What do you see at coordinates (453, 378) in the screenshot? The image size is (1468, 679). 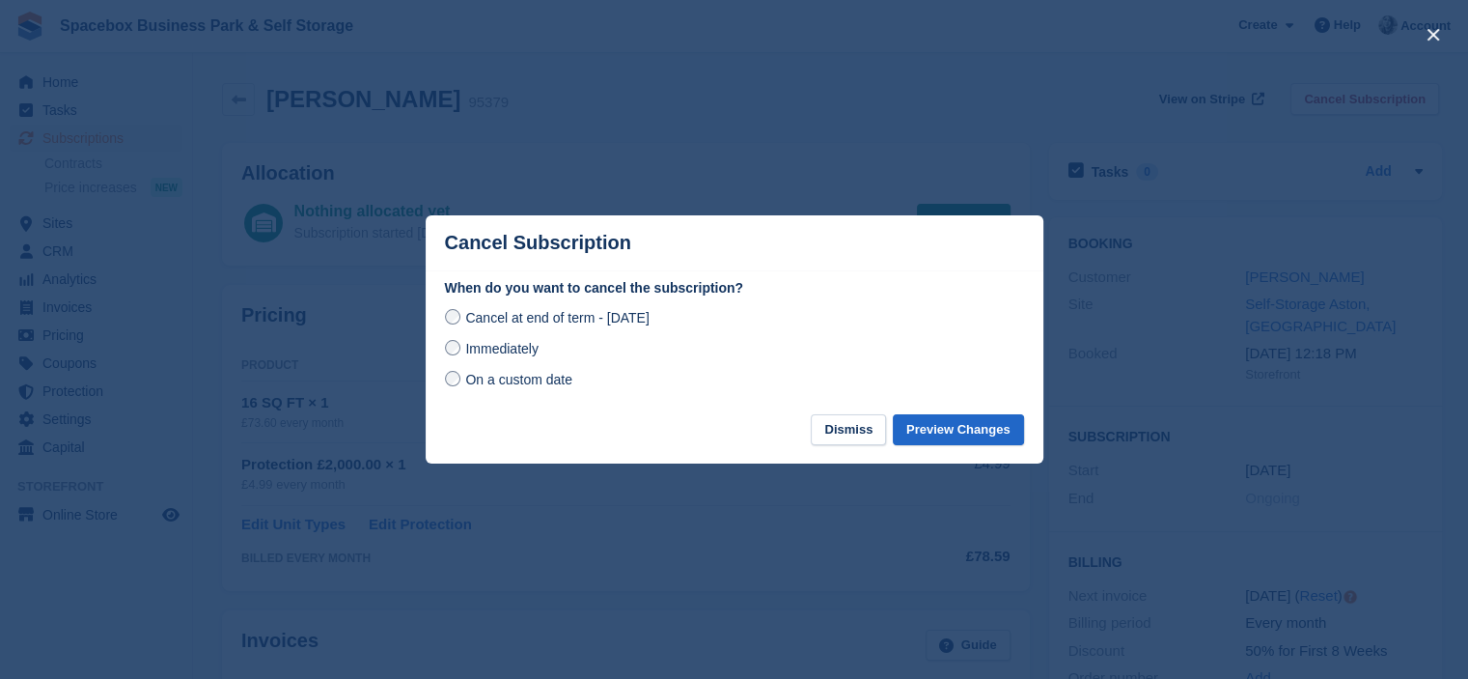 I see `input: On a custom date` at bounding box center [453, 378].